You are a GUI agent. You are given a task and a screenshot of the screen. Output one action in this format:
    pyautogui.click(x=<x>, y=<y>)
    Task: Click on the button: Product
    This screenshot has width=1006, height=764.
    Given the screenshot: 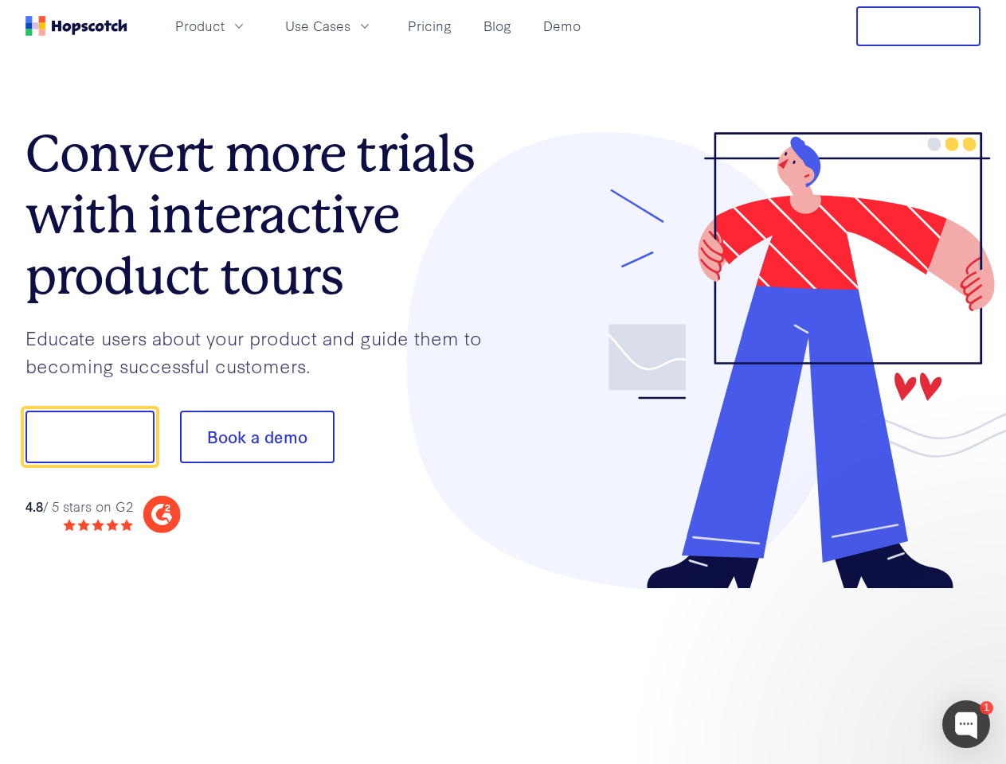 What is the action you would take?
    pyautogui.click(x=211, y=25)
    